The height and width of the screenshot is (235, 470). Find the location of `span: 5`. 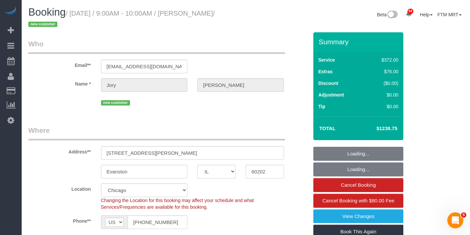

span: 5 is located at coordinates (464, 215).